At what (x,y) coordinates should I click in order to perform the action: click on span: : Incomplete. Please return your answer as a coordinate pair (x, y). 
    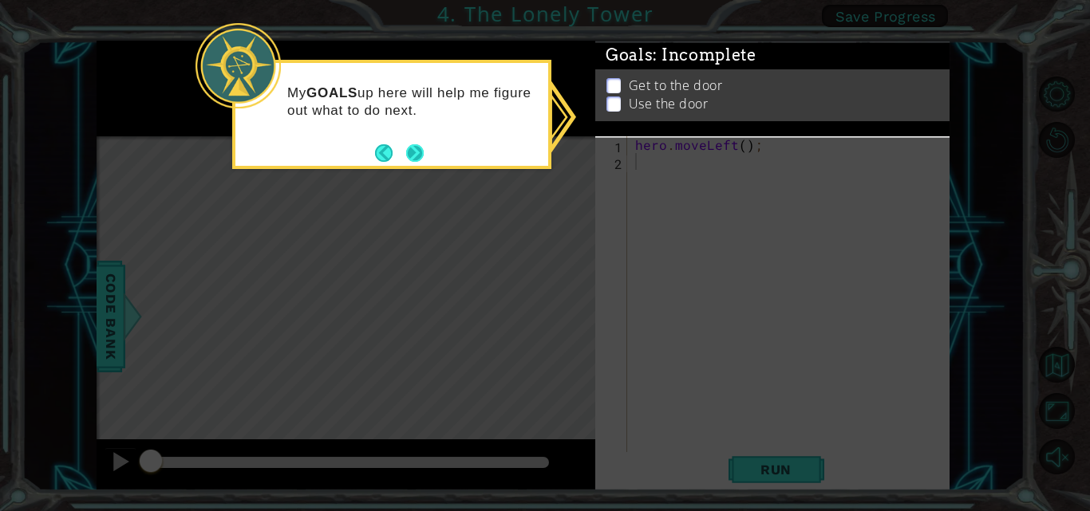
    Looking at the image, I should click on (704, 53).